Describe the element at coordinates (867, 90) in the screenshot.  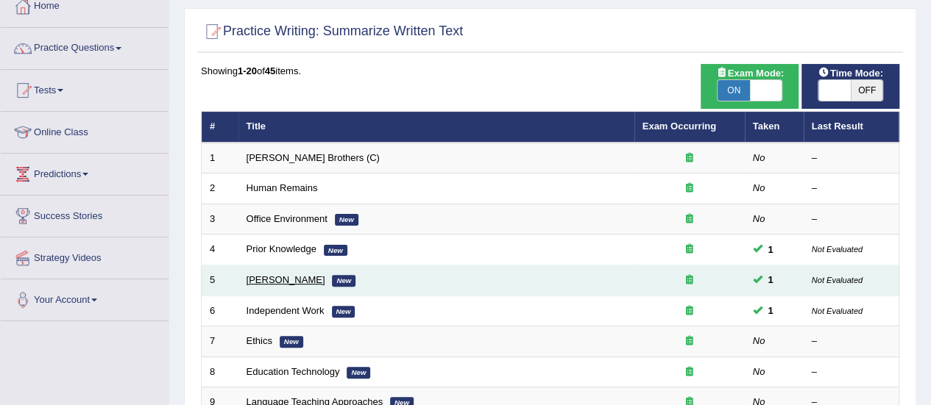
I see `span: OFF` at that location.